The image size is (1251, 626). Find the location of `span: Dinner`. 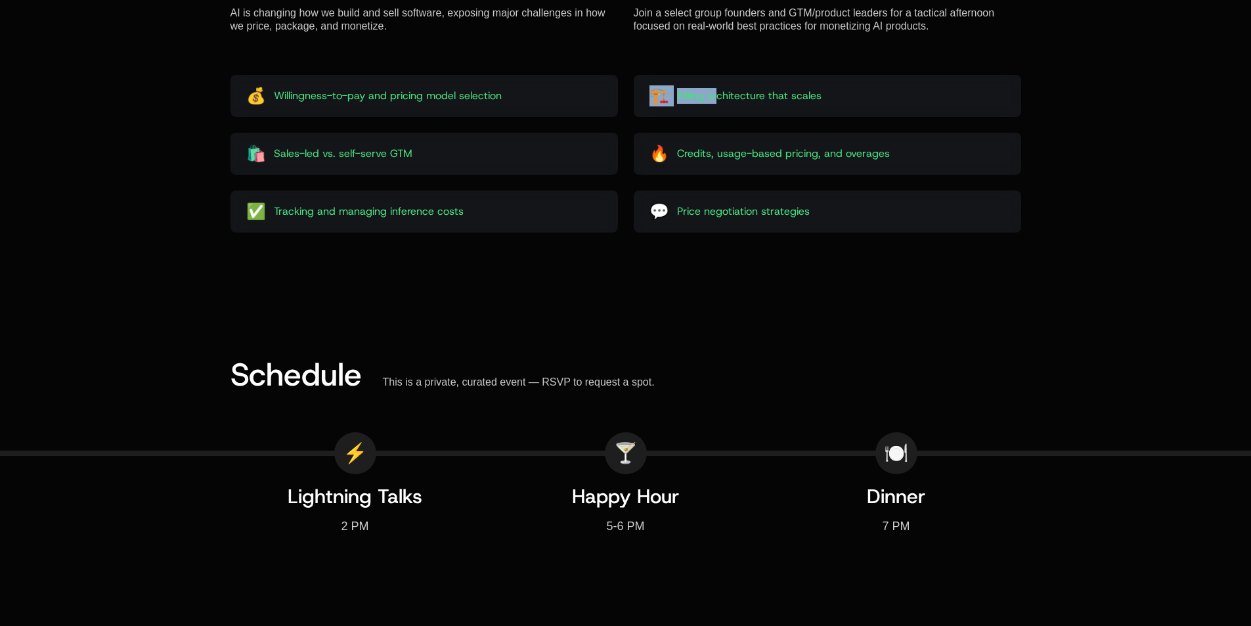

span: Dinner is located at coordinates (896, 496).